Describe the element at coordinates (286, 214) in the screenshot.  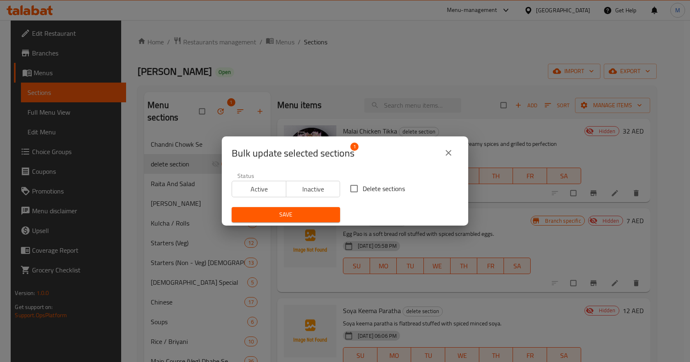
I see `span: Save` at that location.